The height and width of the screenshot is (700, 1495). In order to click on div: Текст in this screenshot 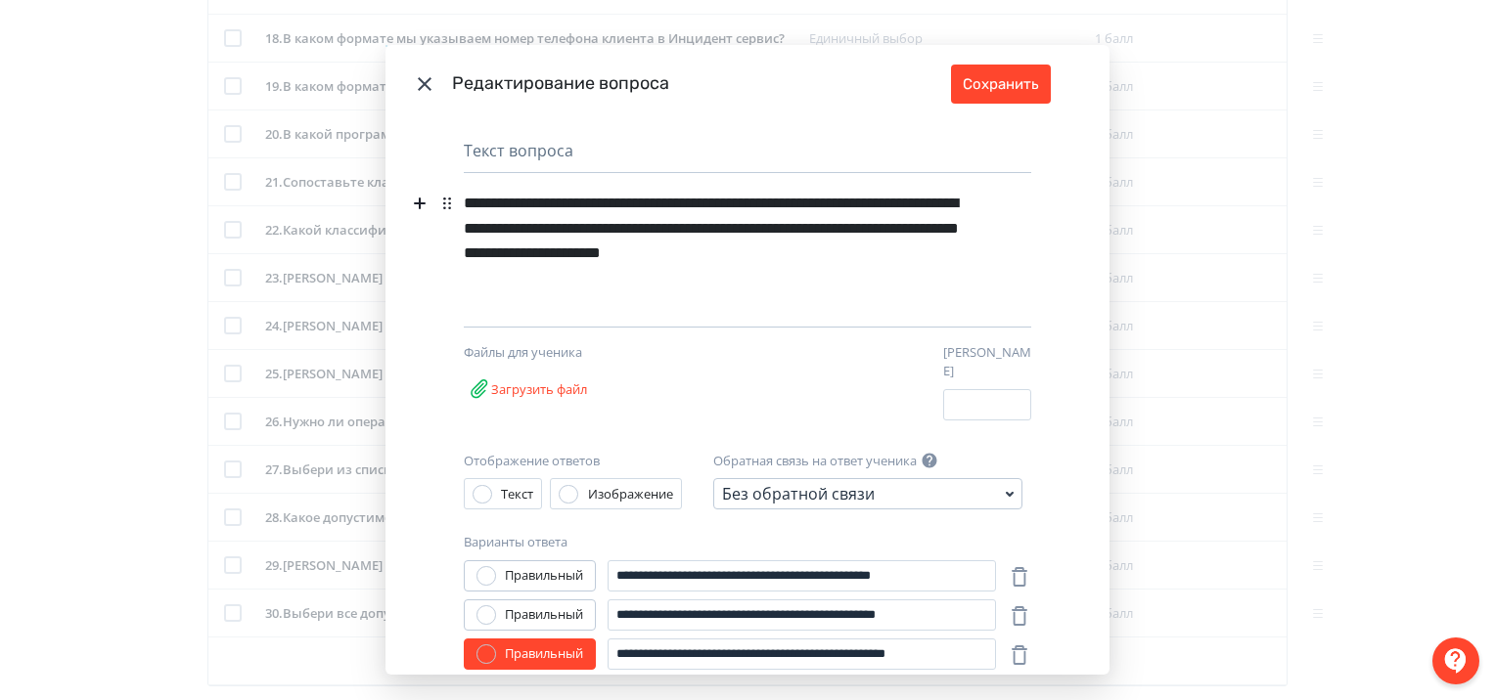, I will do `click(516, 495)`.